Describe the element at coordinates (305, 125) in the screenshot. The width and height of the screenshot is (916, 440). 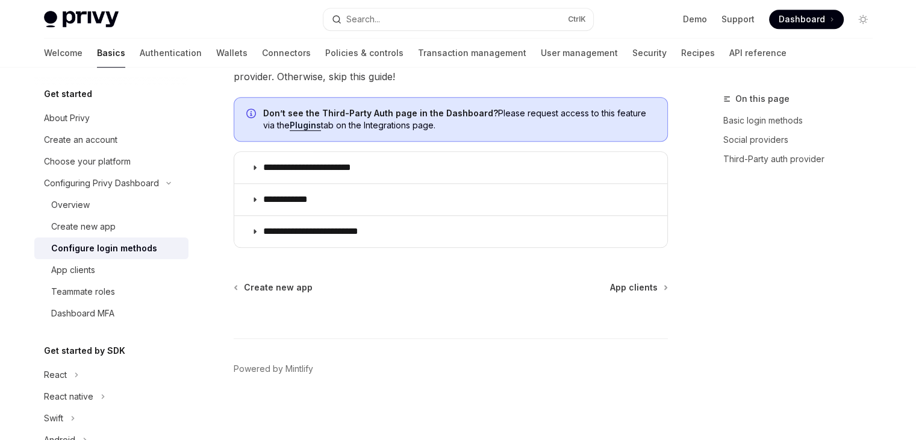
I see `a: Plugins` at that location.